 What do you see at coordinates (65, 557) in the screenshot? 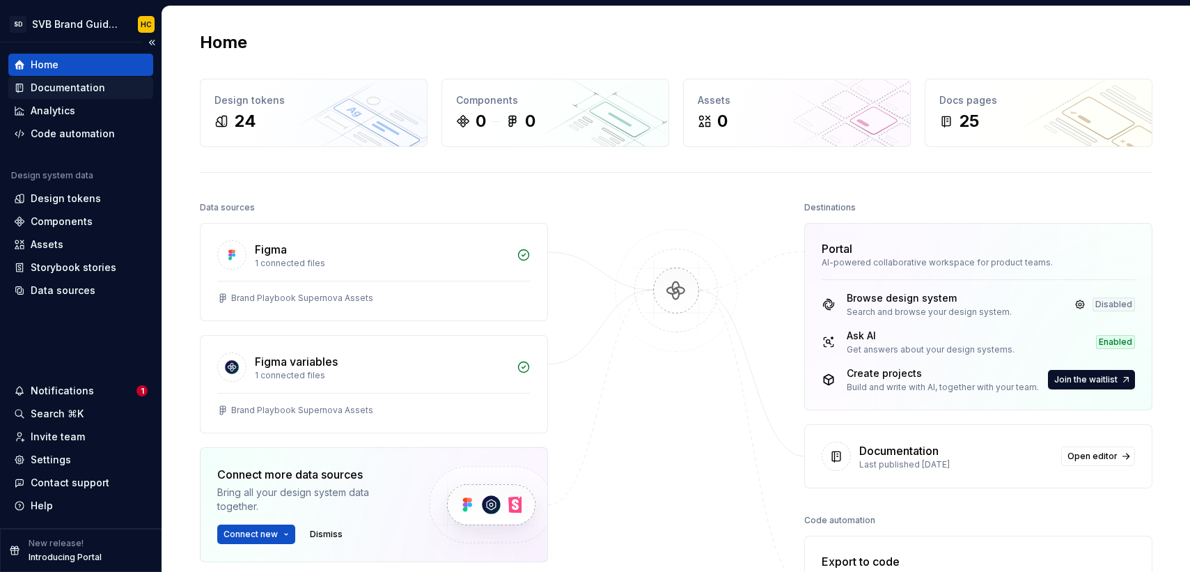
I see `p: Introducing Portal` at bounding box center [65, 557].